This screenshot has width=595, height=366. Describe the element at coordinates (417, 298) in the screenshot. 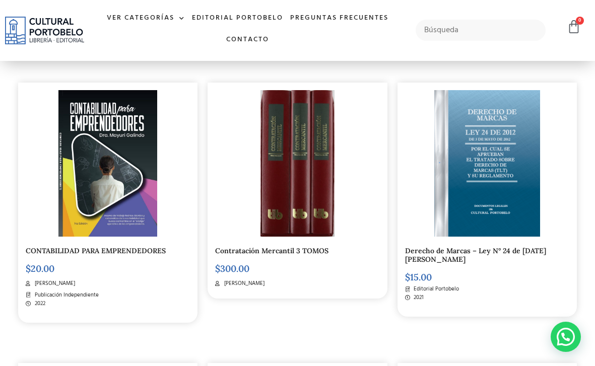

I see `span: 2021` at that location.